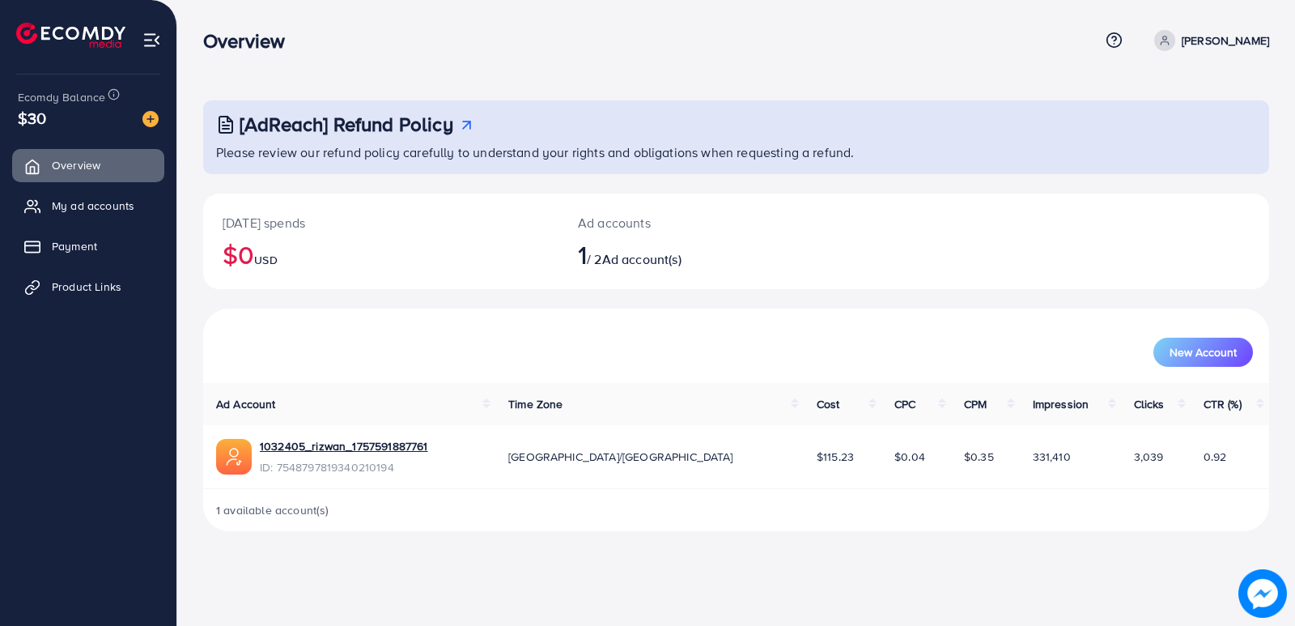 Image resolution: width=1295 pixels, height=626 pixels. Describe the element at coordinates (250, 40) in the screenshot. I see `h3: Overview` at that location.